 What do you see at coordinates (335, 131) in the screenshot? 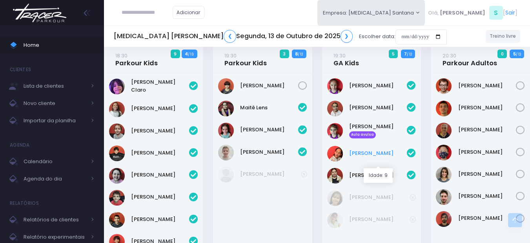
I see `img: MILENA GERLIN DOS SANTOS` at bounding box center [335, 131].